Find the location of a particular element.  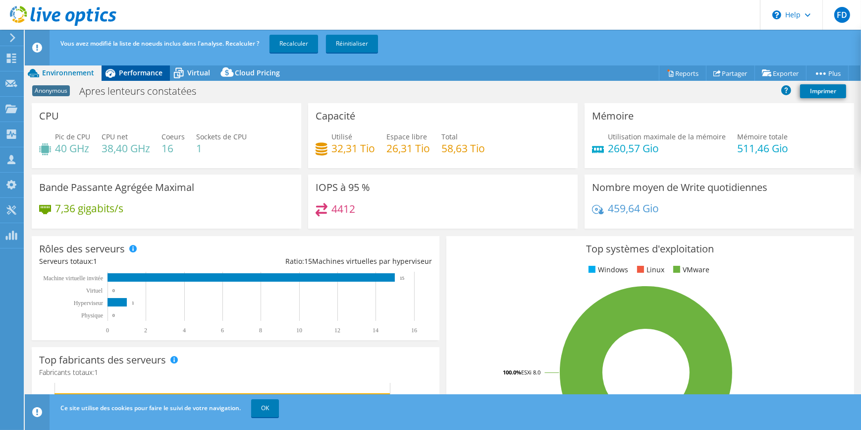

span: Espace libre is located at coordinates (407, 136).